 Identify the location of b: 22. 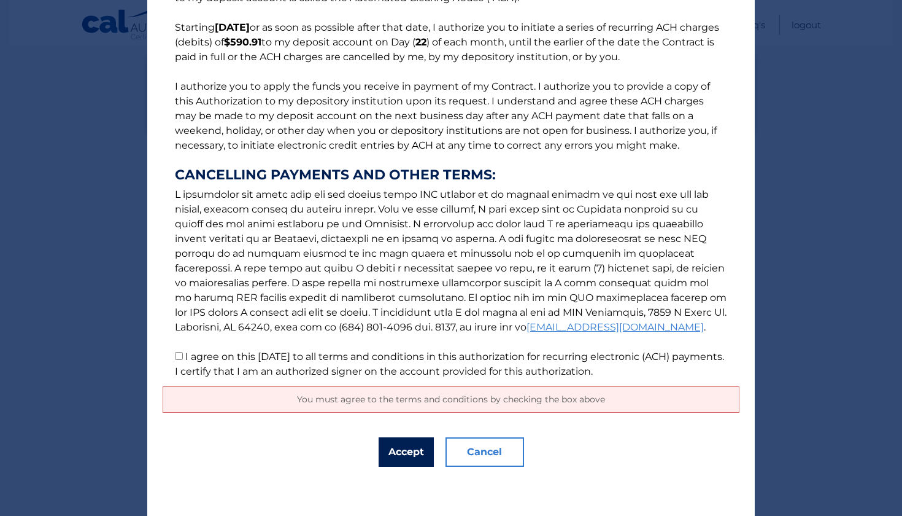
(421, 42).